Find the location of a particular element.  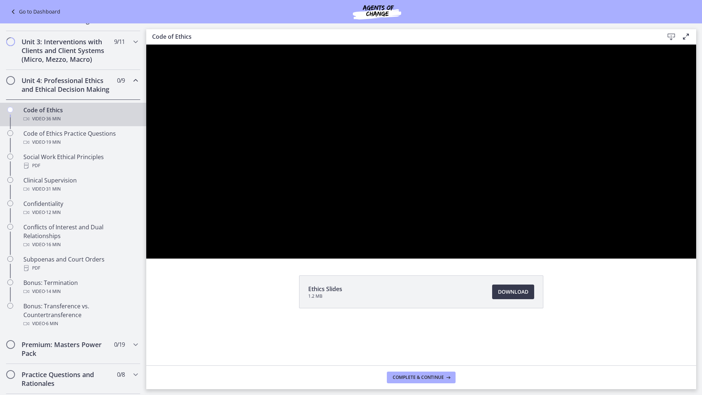

h3: Code of Ethics is located at coordinates (402, 37).